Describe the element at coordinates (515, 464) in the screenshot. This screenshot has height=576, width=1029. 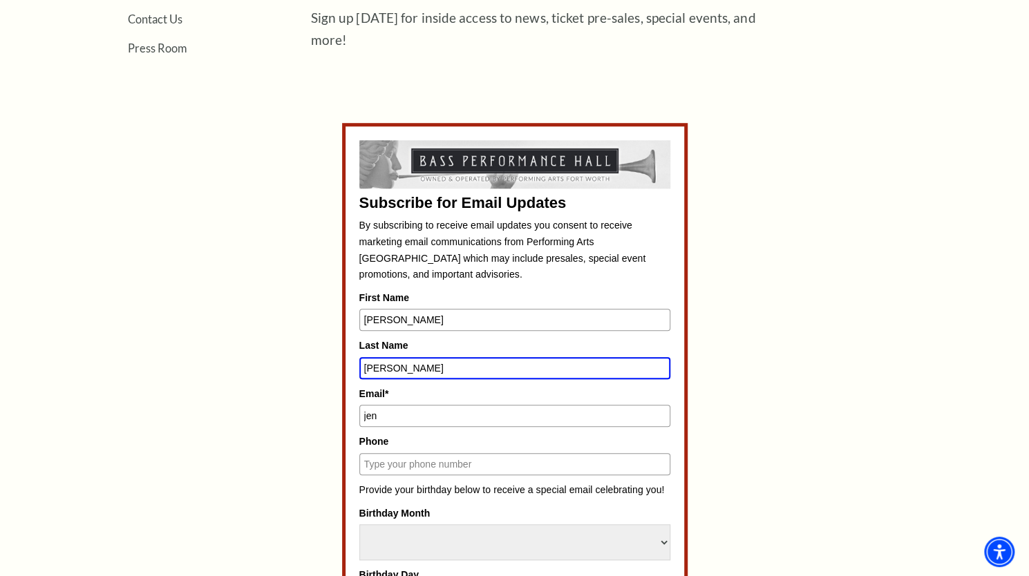
I see `input: Type your phone number` at that location.